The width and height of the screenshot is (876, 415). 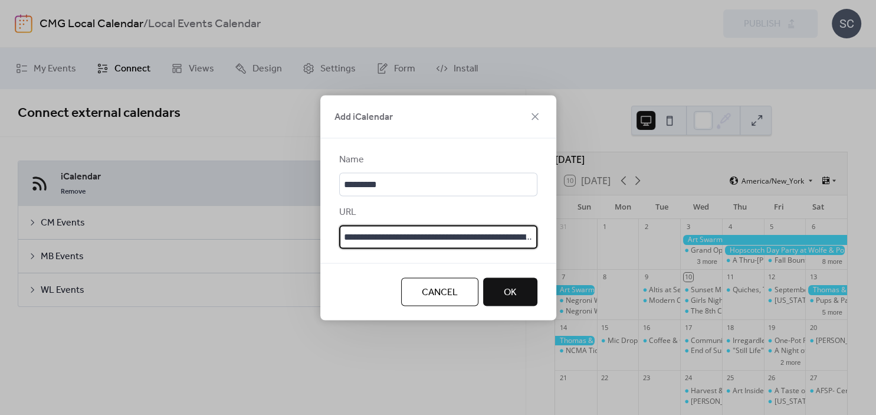 I want to click on div: URL, so click(x=437, y=212).